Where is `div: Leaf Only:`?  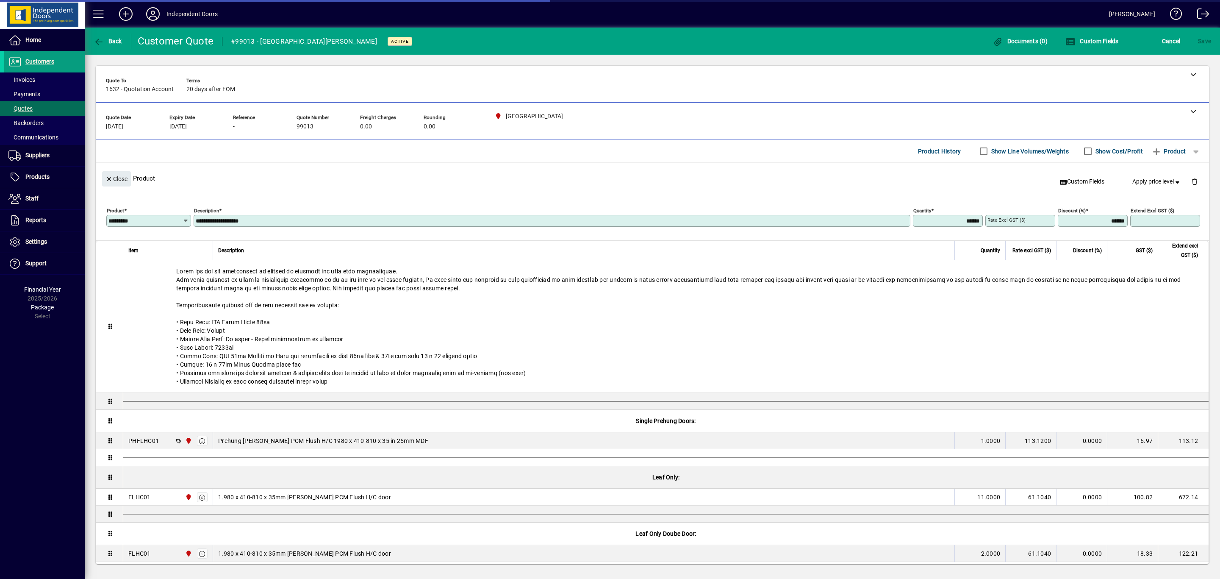
div: Leaf Only: is located at coordinates (666, 477).